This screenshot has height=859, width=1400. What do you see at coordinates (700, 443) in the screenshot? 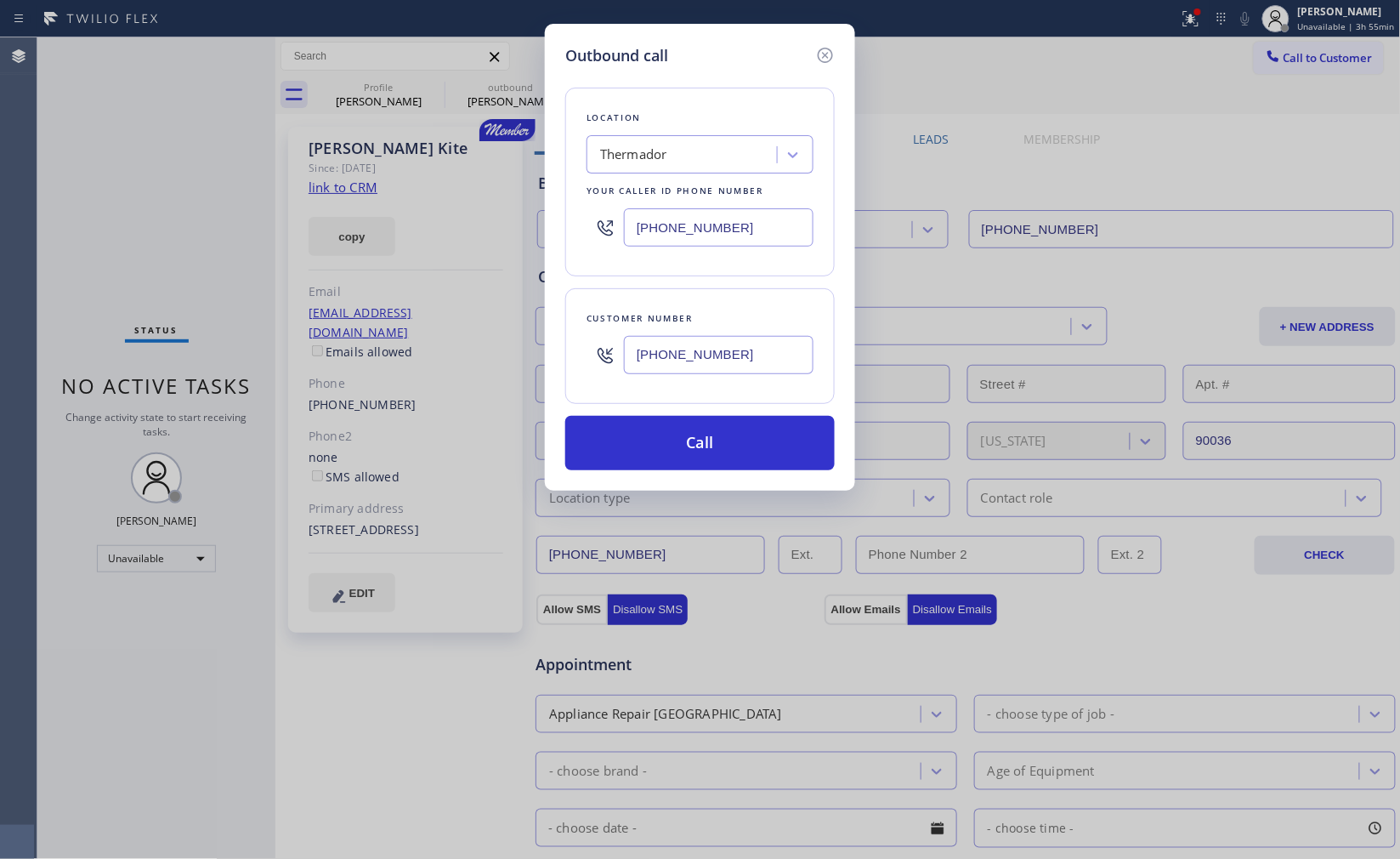
I see `button: Call` at bounding box center [700, 443].